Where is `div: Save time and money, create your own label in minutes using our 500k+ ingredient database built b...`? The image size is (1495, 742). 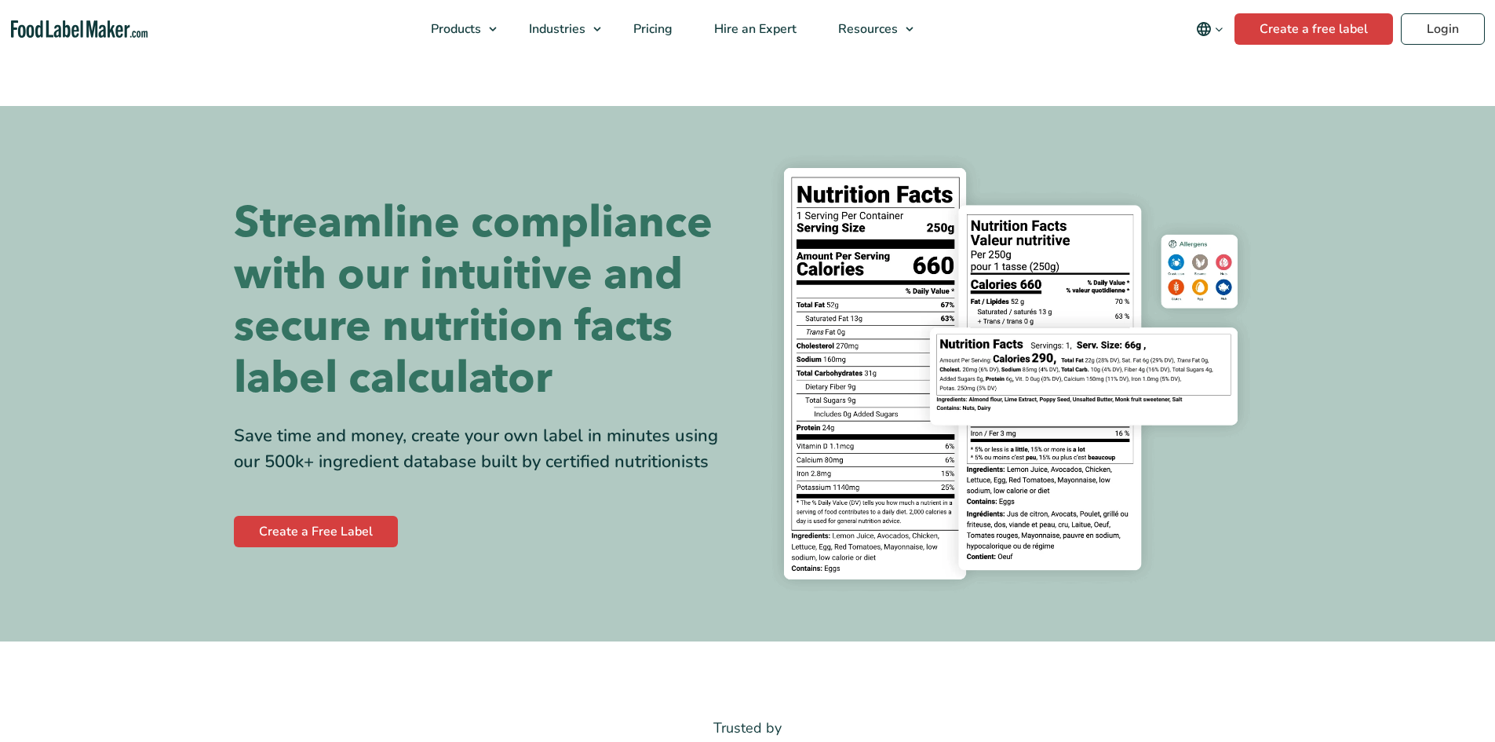
div: Save time and money, create your own label in minutes using our 500k+ ingredient database built b... is located at coordinates (485, 449).